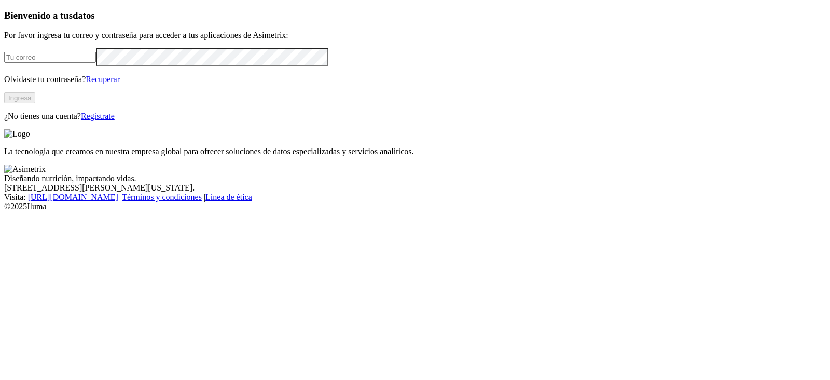  What do you see at coordinates (229, 197) in the screenshot?
I see `a: Línea de ética` at bounding box center [229, 197].